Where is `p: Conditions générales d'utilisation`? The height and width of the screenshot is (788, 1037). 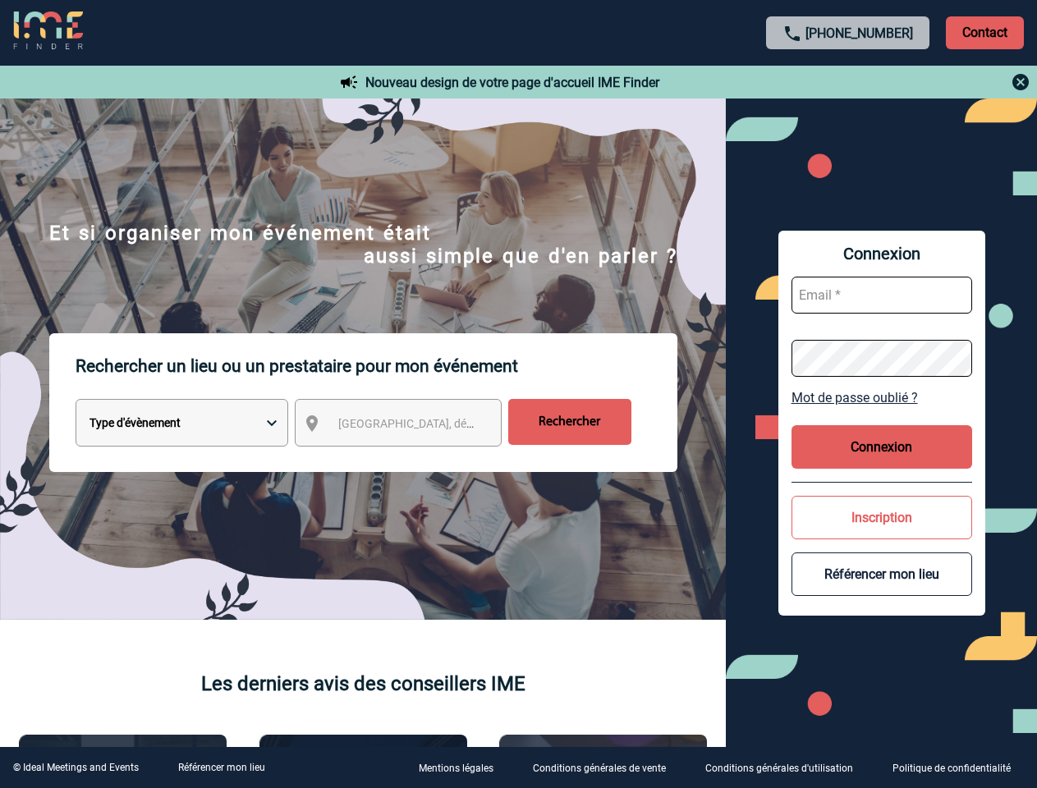
p: Conditions générales d'utilisation is located at coordinates (779, 769).